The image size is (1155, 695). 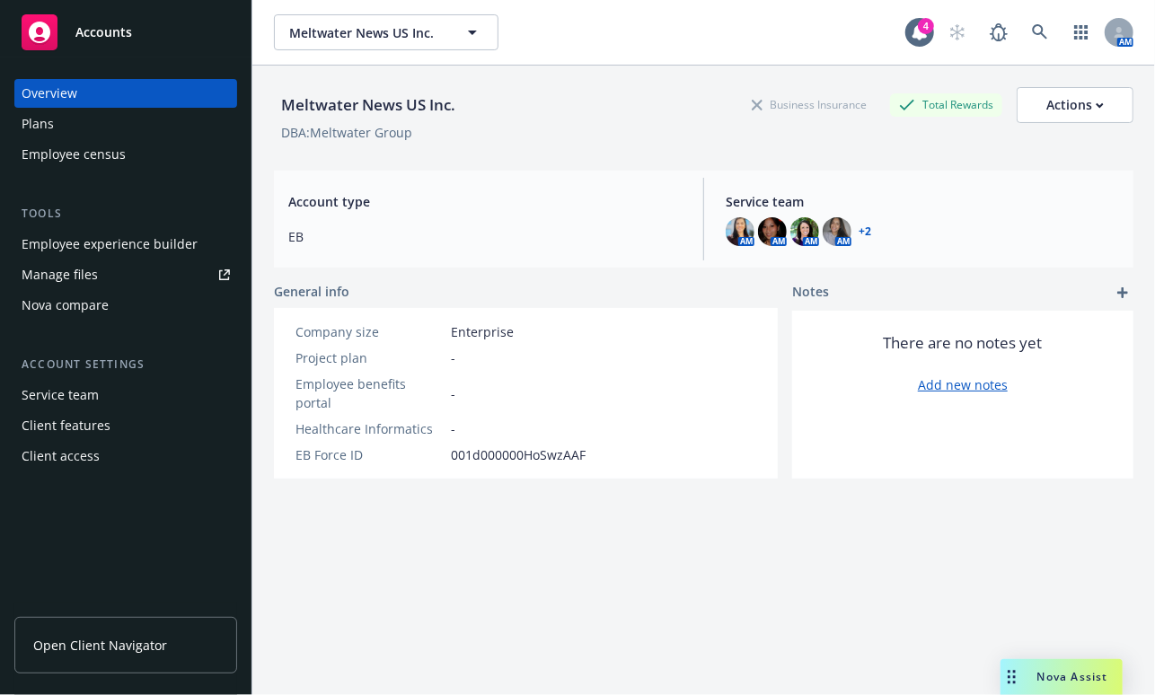 I want to click on div: Nova compare, so click(x=65, y=305).